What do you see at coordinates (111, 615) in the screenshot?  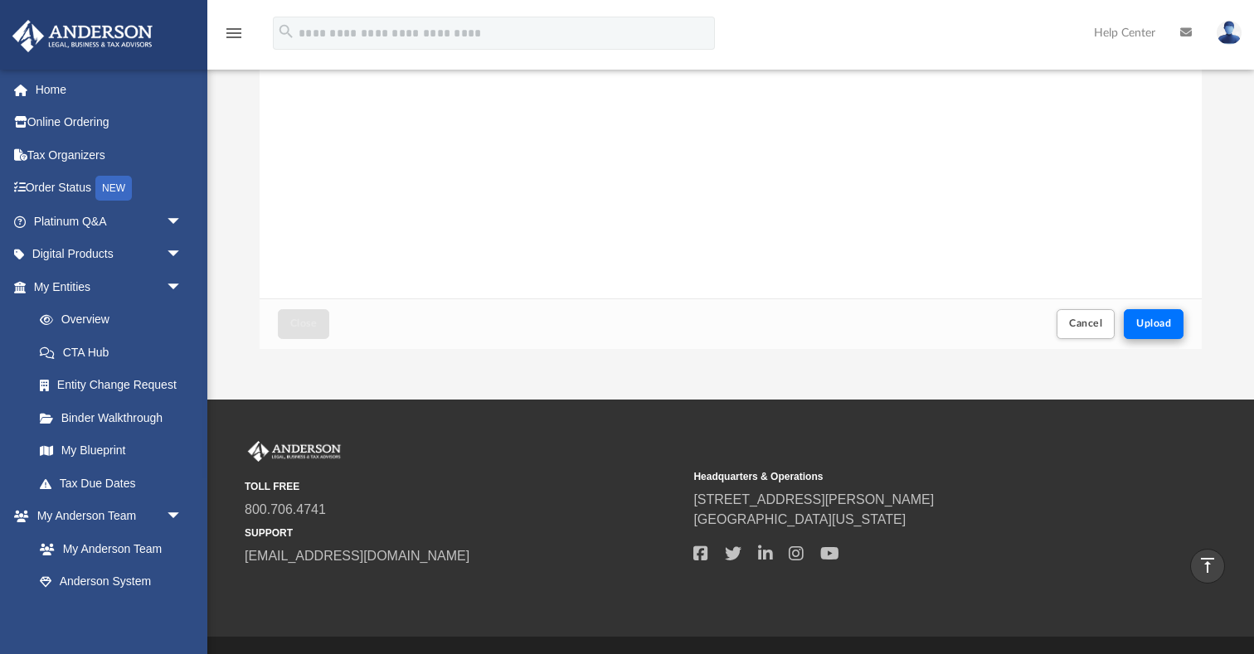 I see `a: Client Referrals` at bounding box center [111, 615].